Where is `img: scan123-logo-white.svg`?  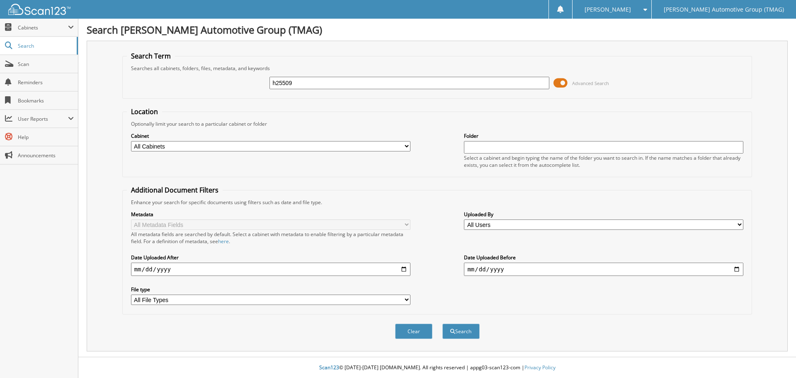 img: scan123-logo-white.svg is located at coordinates (39, 9).